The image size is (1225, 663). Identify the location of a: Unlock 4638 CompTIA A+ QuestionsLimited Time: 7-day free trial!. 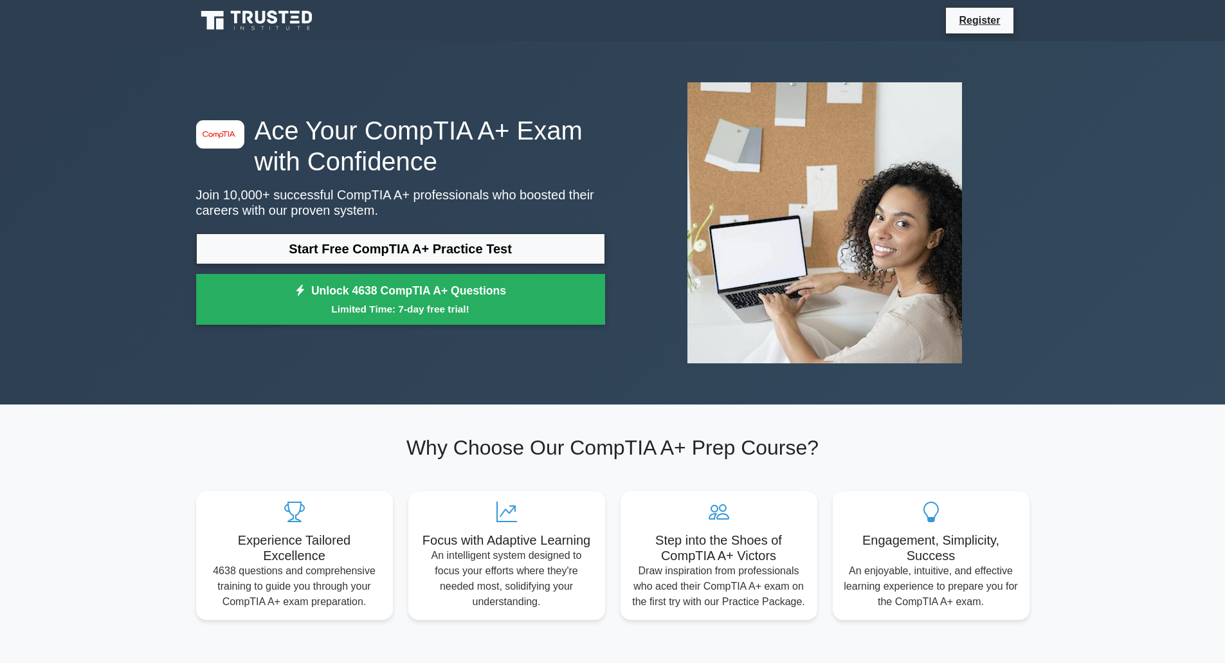
(401, 300).